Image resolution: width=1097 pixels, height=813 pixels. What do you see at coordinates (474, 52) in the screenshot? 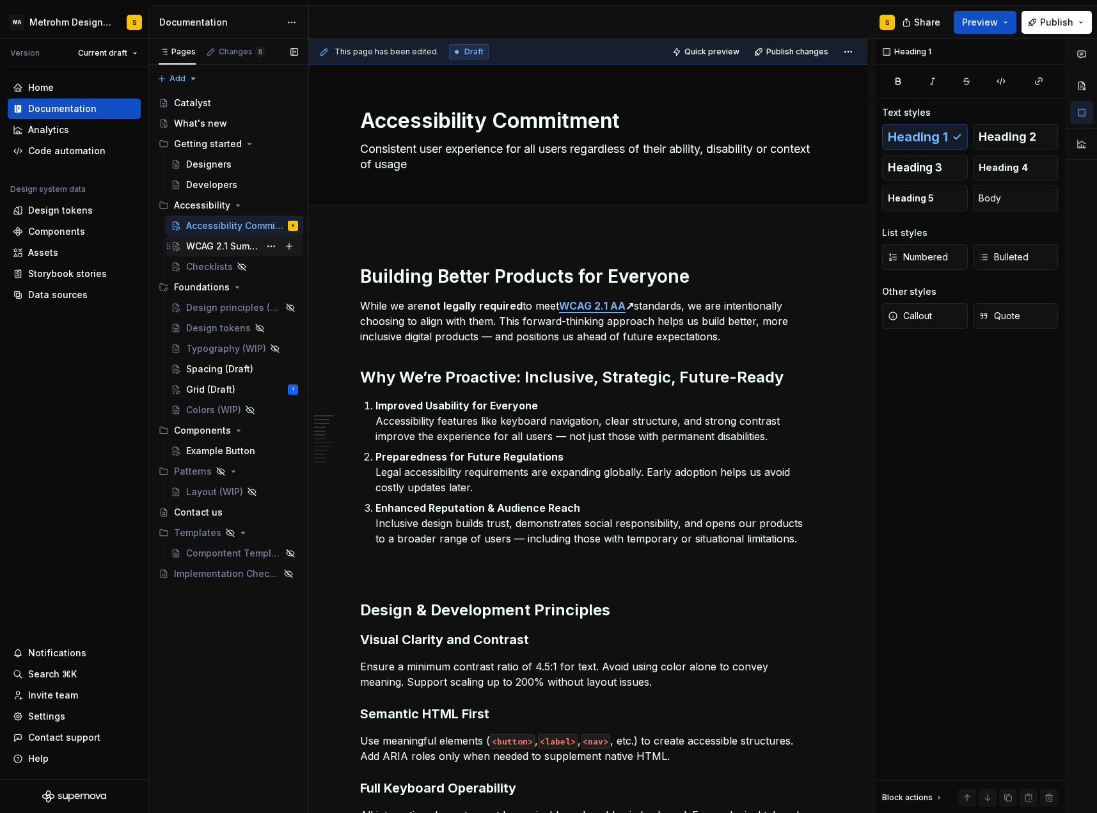
I see `span: Draft` at bounding box center [474, 52].